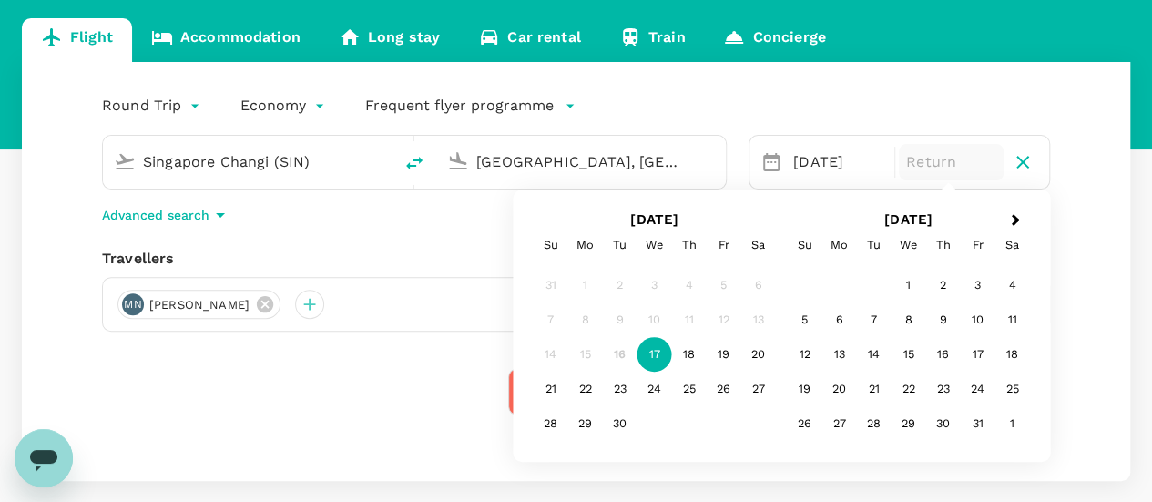  Describe the element at coordinates (529, 40) in the screenshot. I see `a: Car rental` at that location.